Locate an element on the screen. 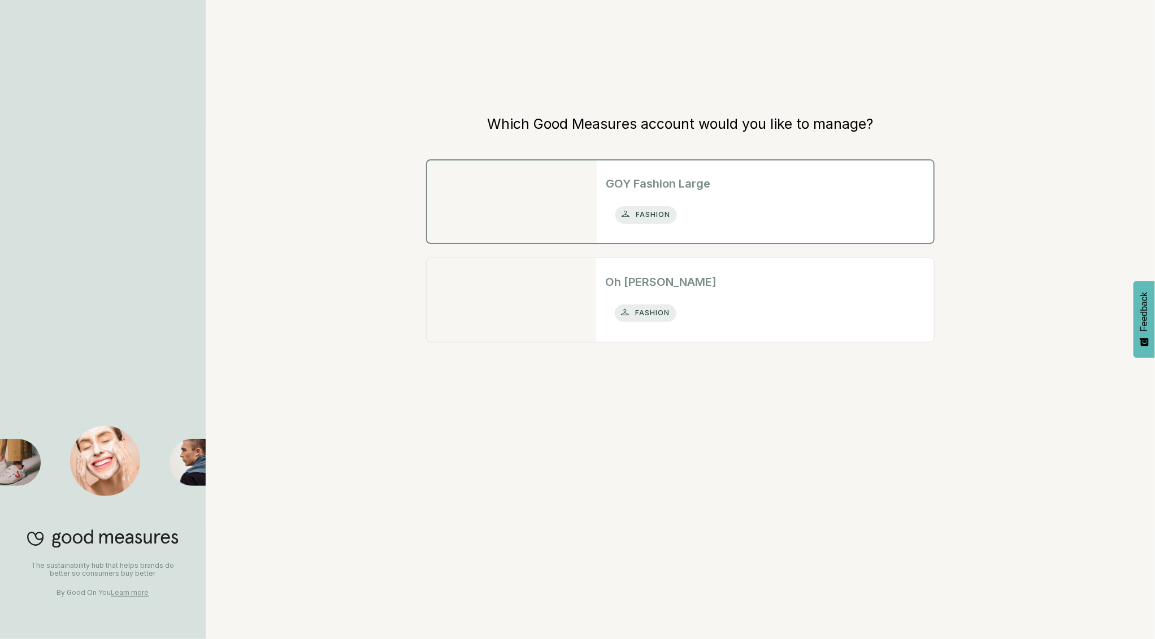 The image size is (1155, 639). p: By Good On You is located at coordinates (103, 593).